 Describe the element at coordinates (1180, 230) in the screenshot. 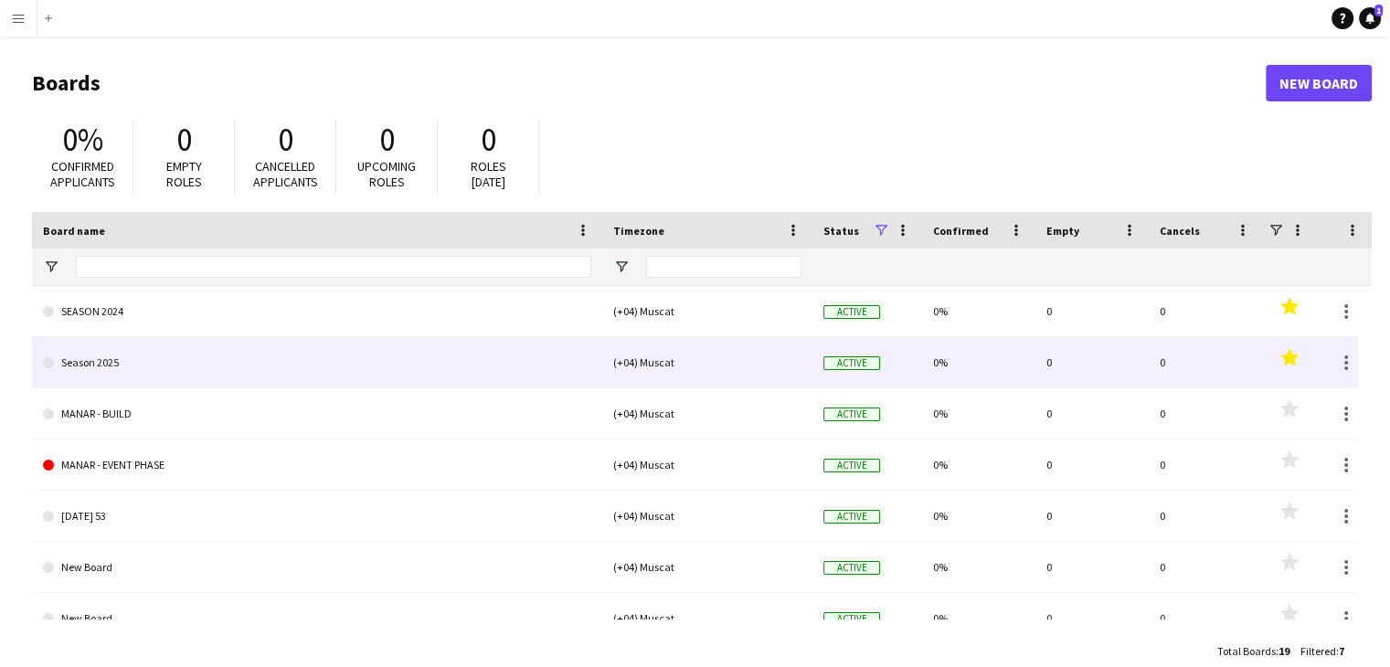

I see `span: Cancels` at that location.